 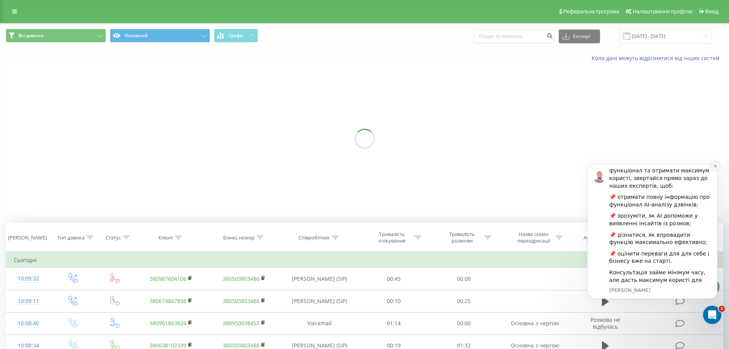 What do you see at coordinates (168, 278) in the screenshot?
I see `a: 380987604106` at bounding box center [168, 278].